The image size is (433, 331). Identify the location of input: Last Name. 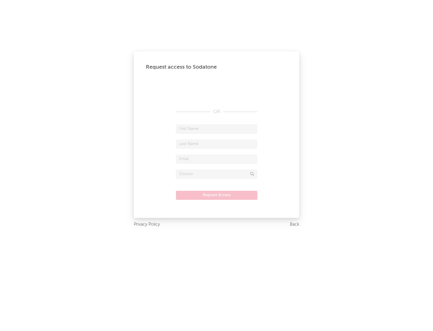
(216, 144).